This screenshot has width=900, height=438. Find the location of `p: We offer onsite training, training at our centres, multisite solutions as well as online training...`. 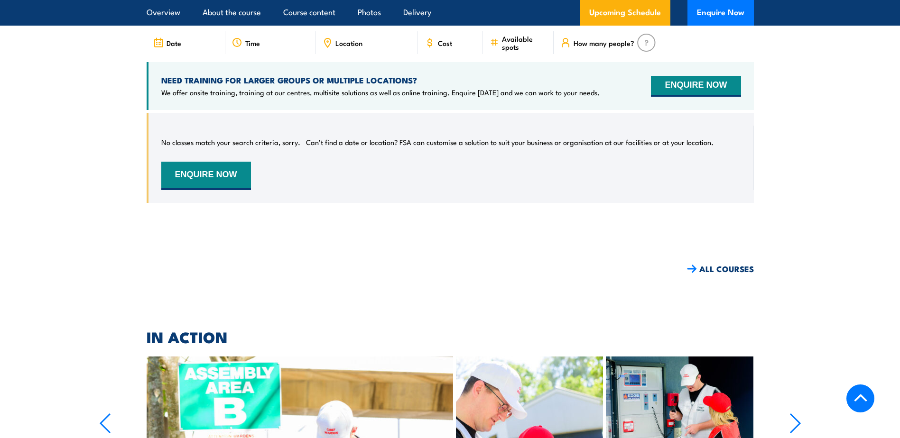

p: We offer onsite training, training at our centres, multisite solutions as well as online training... is located at coordinates (381, 93).